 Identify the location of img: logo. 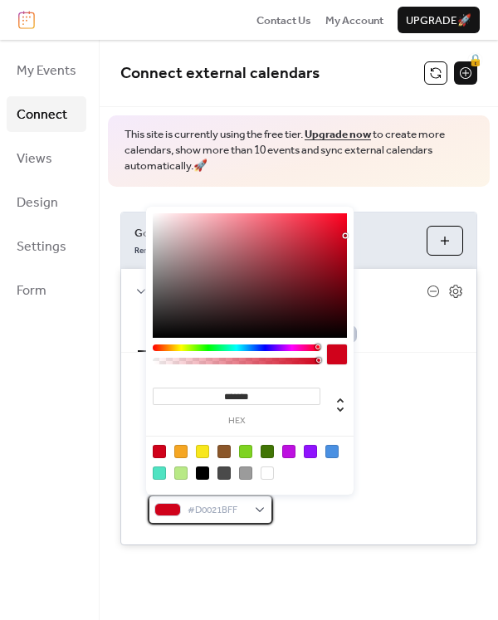
(27, 20).